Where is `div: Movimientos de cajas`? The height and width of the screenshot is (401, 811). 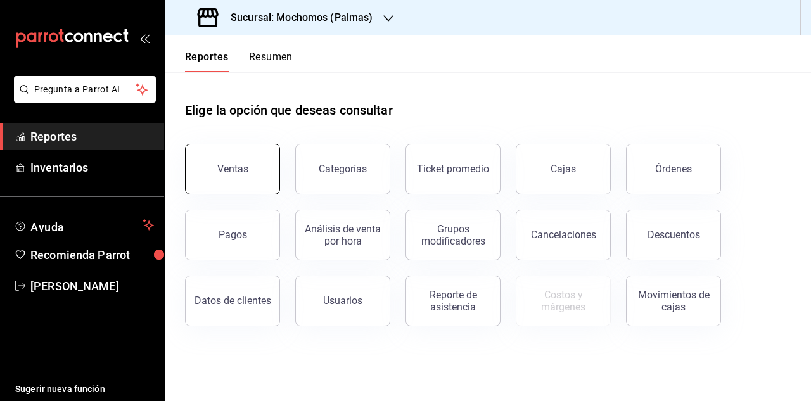
div: Movimientos de cajas is located at coordinates (674, 301).